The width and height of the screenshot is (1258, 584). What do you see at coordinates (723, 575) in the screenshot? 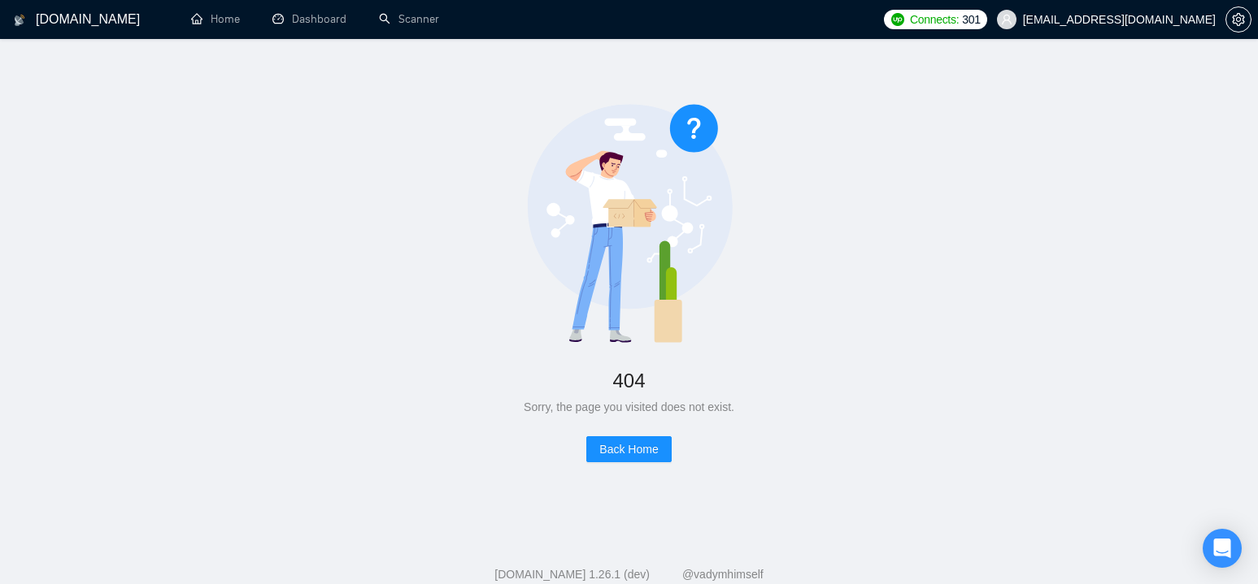
I see `a: @vadymhimself` at bounding box center [723, 575].